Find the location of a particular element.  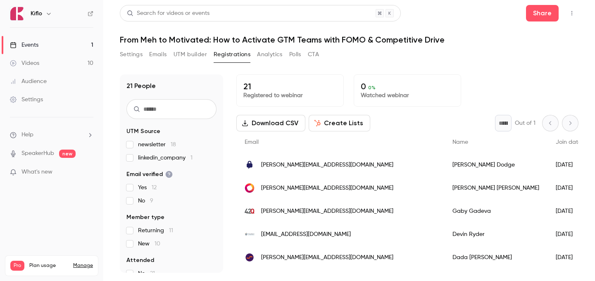

span: 11 is located at coordinates (171, 231).